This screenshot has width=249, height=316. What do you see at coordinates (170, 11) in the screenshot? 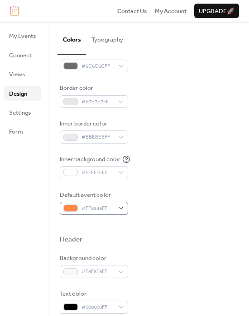
I see `span: My Account` at bounding box center [170, 11].